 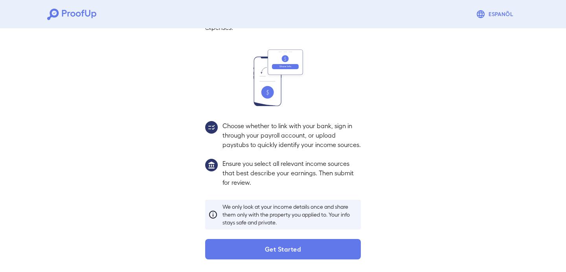 What do you see at coordinates (283, 249) in the screenshot?
I see `button: Get Started` at bounding box center [283, 249].